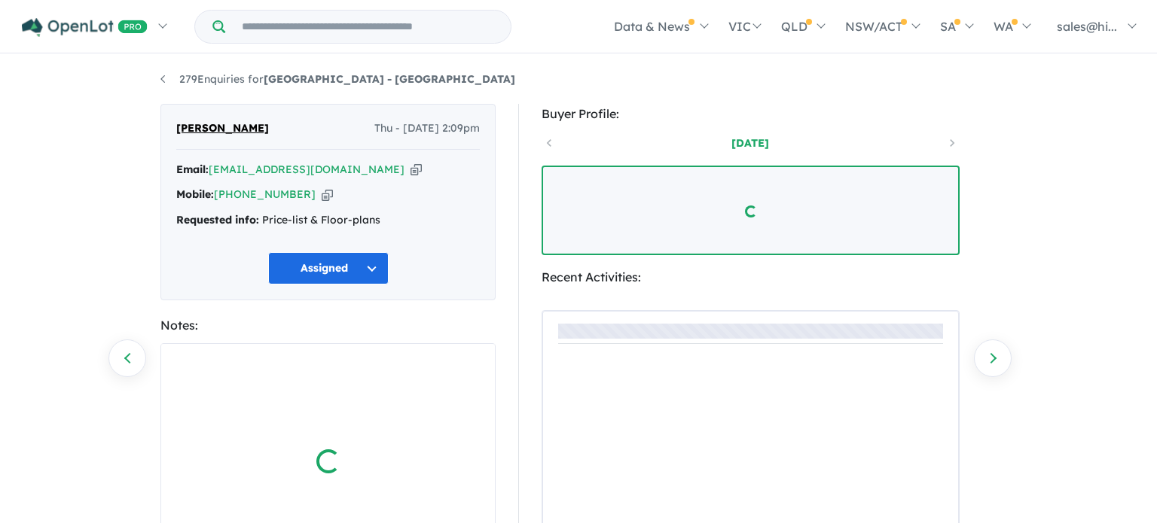 This screenshot has width=1157, height=523. Describe the element at coordinates (328, 325) in the screenshot. I see `div: Notes:` at that location.